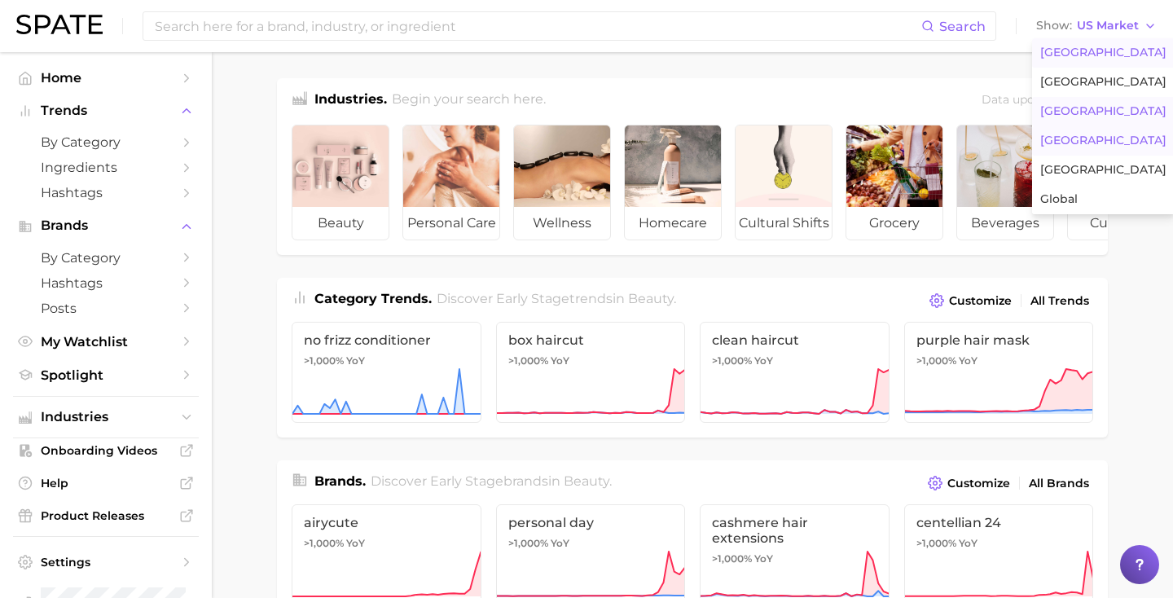 This screenshot has width=1173, height=598. Describe the element at coordinates (1005, 223) in the screenshot. I see `span: beverages` at that location.